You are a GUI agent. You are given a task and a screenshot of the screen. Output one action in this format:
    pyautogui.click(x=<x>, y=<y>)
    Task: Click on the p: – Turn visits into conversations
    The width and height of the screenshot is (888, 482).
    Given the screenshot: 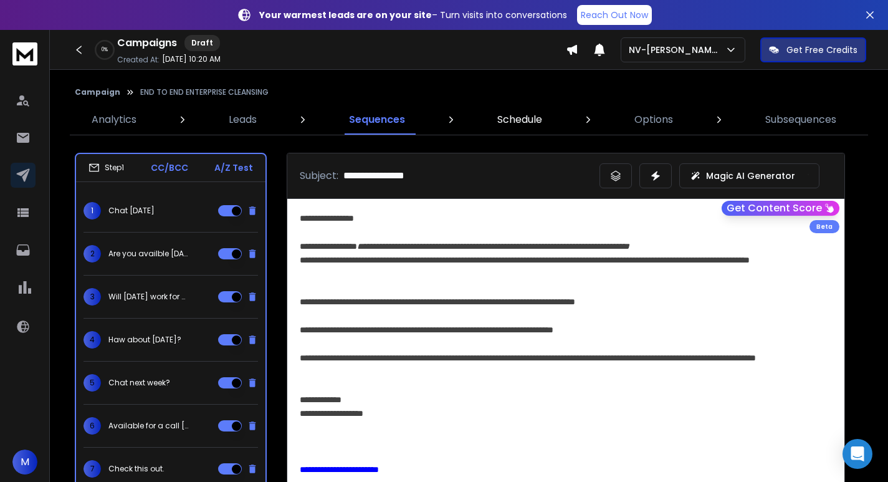 What is the action you would take?
    pyautogui.click(x=413, y=15)
    